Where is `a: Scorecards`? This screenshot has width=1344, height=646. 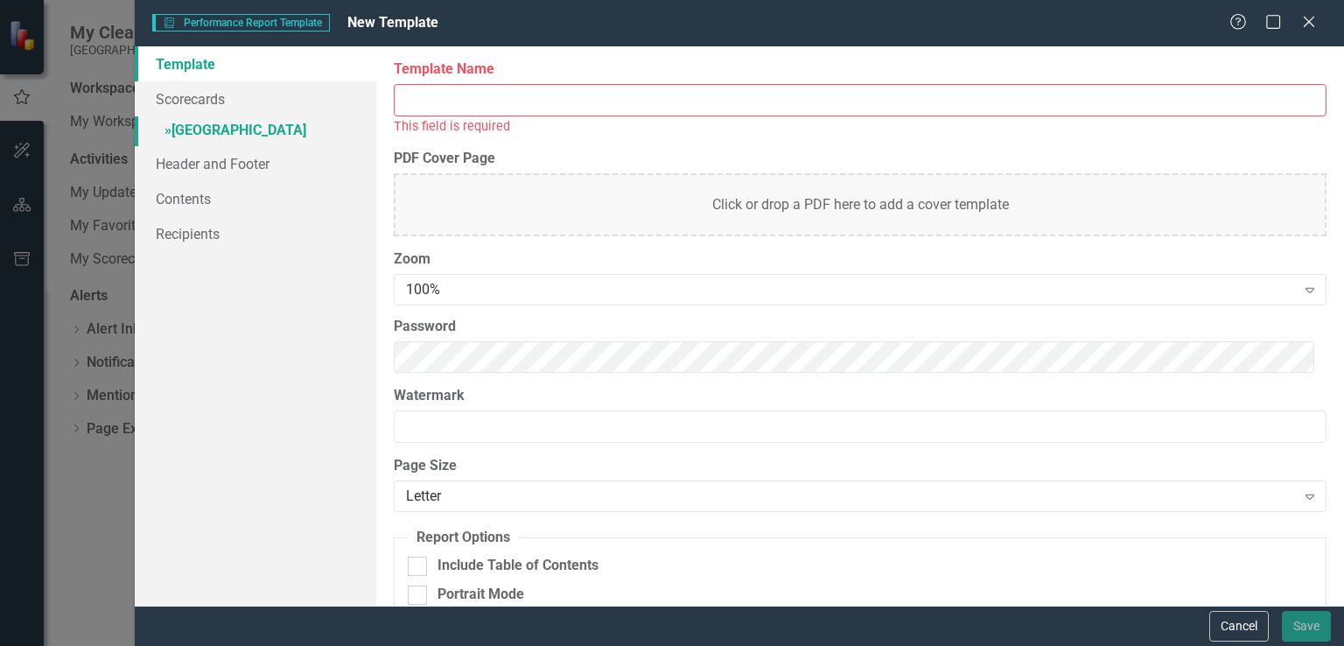
a: Scorecards is located at coordinates (255, 99).